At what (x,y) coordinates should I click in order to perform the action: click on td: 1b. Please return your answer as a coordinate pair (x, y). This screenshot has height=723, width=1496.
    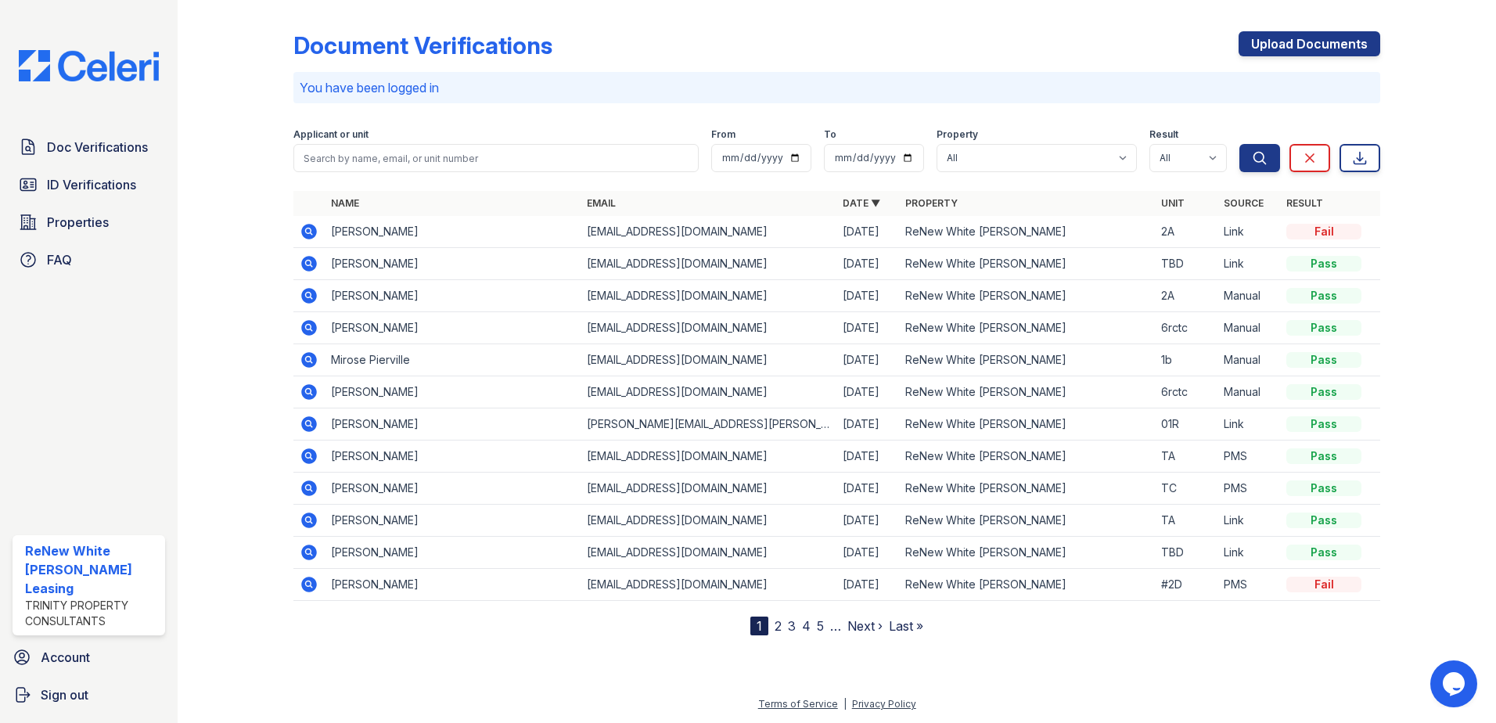
    Looking at the image, I should click on (1186, 360).